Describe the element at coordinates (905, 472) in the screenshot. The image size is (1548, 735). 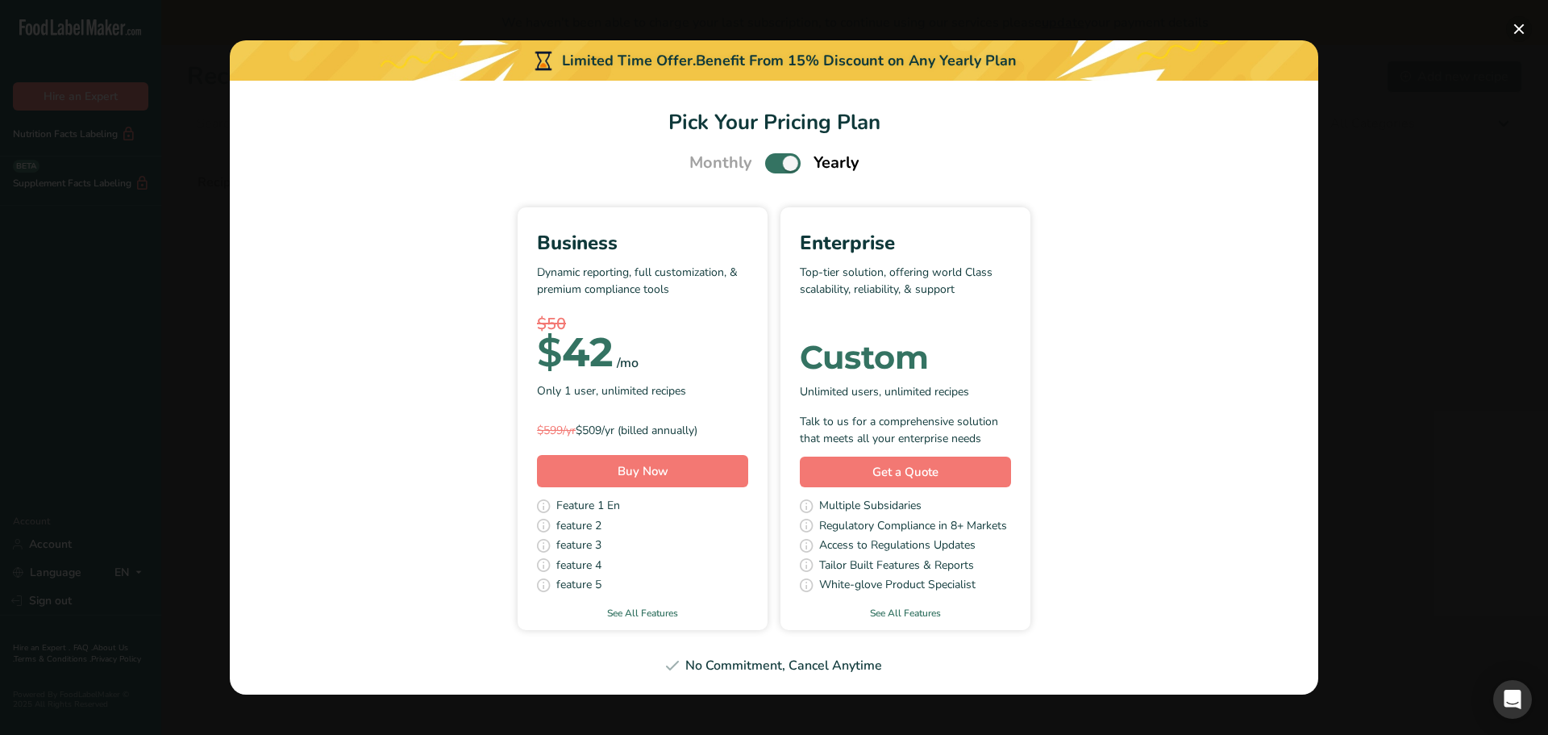
I see `a: Get a Quote` at that location.